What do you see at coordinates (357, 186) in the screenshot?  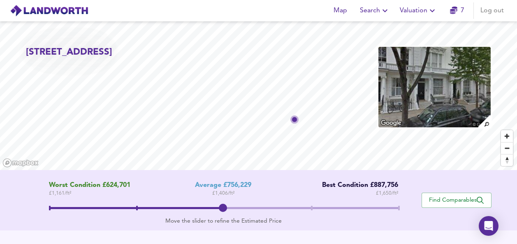 I see `div: Best Condition £887,756` at bounding box center [357, 186].